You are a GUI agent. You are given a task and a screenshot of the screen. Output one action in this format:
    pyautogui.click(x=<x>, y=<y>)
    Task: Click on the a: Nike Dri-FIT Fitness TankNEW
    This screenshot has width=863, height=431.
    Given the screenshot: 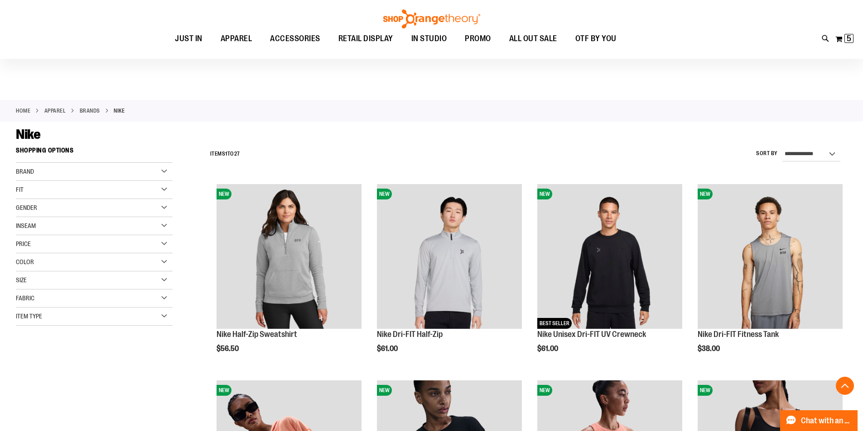 What is the action you would take?
    pyautogui.click(x=770, y=257)
    